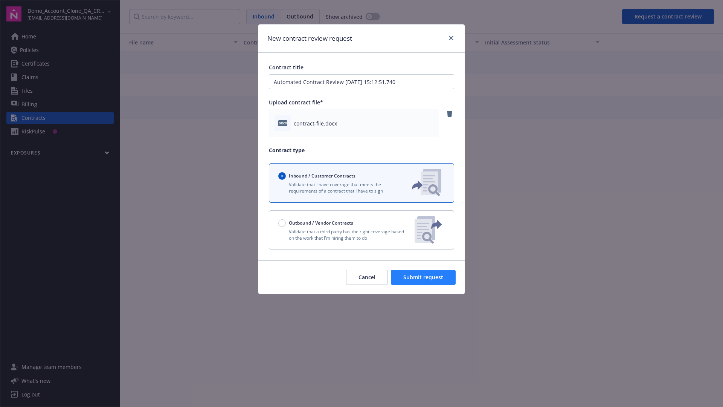  What do you see at coordinates (286, 67) in the screenshot?
I see `span: Contract title` at bounding box center [286, 67].